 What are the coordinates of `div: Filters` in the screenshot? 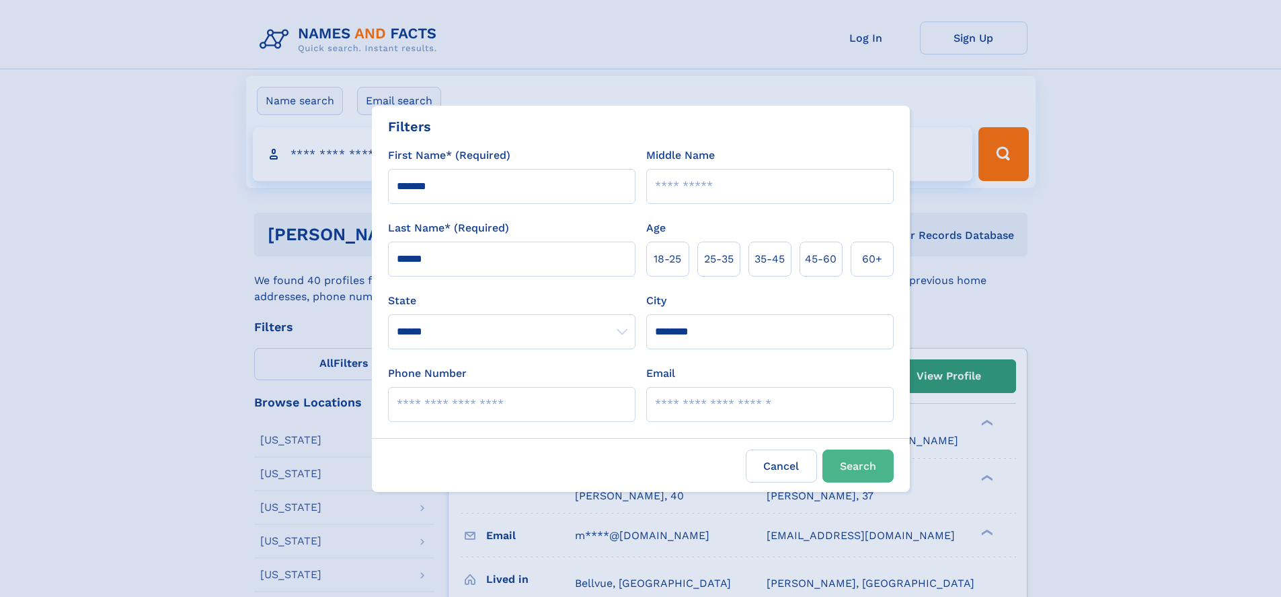 It's located at (410, 126).